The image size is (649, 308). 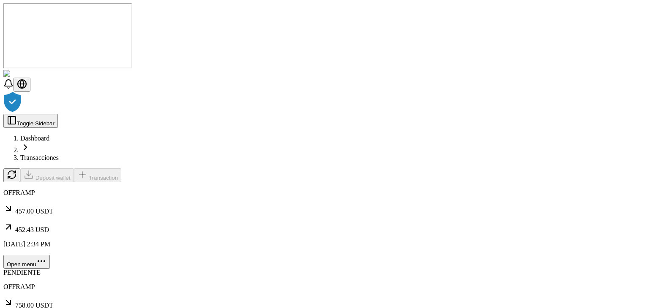 What do you see at coordinates (324, 228) in the screenshot?
I see `p: 452.43 USD` at bounding box center [324, 228].